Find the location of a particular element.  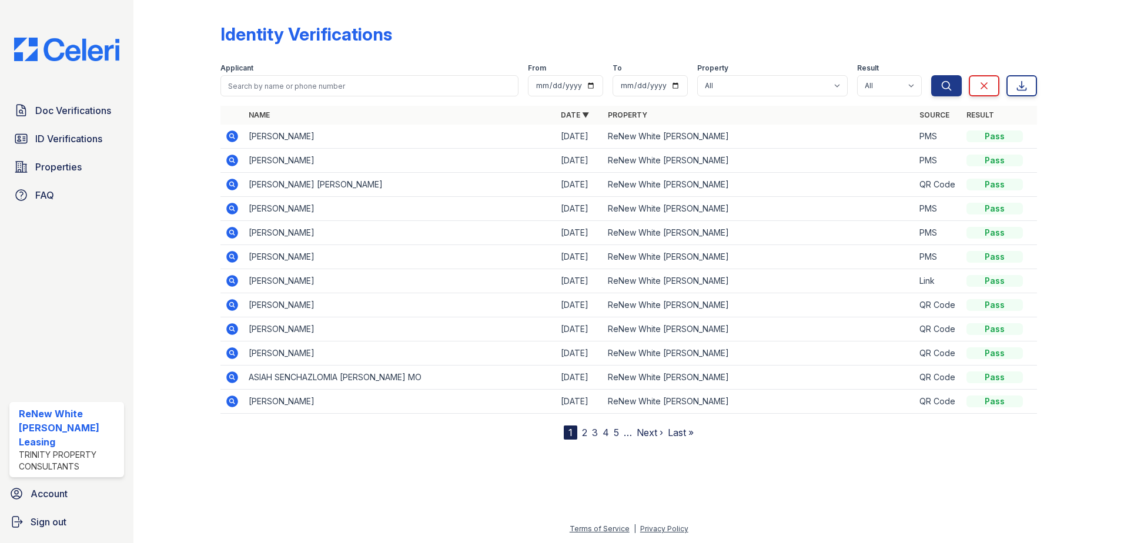

a: Property is located at coordinates (627, 115).